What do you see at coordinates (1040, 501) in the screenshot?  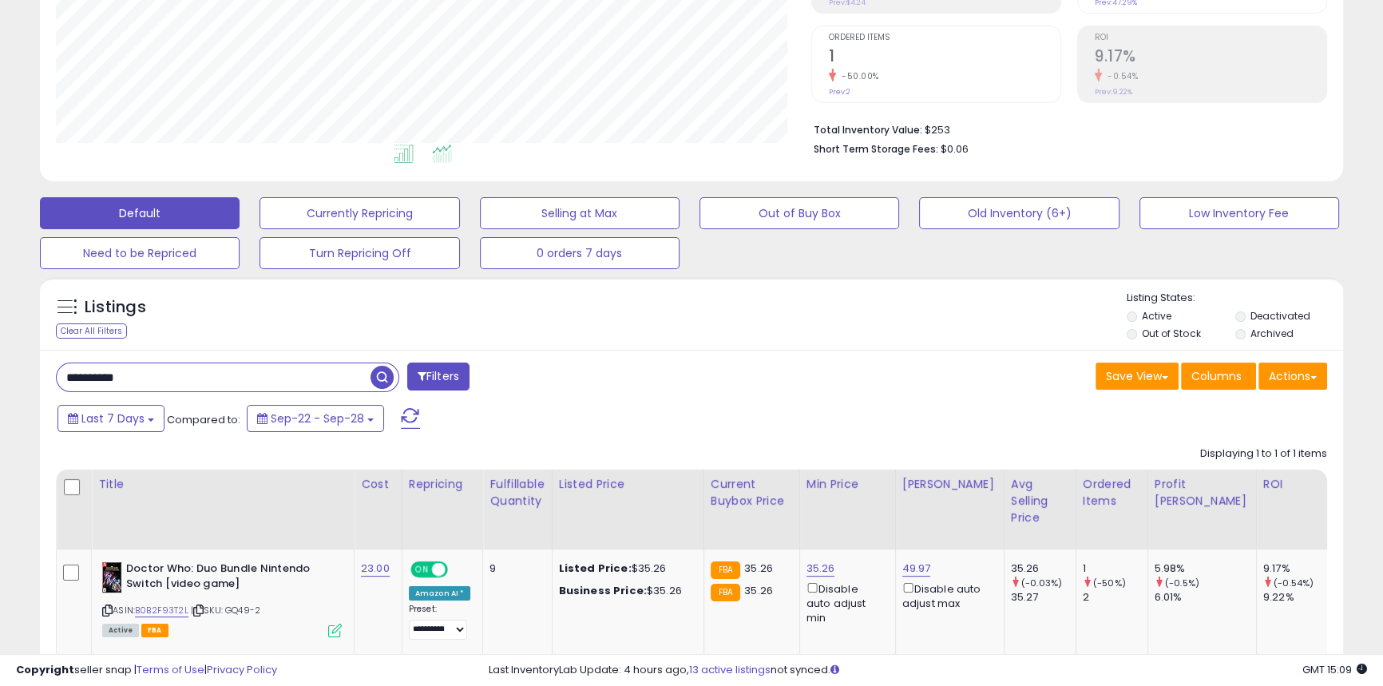 I see `div: Avg Selling Price` at bounding box center [1040, 501].